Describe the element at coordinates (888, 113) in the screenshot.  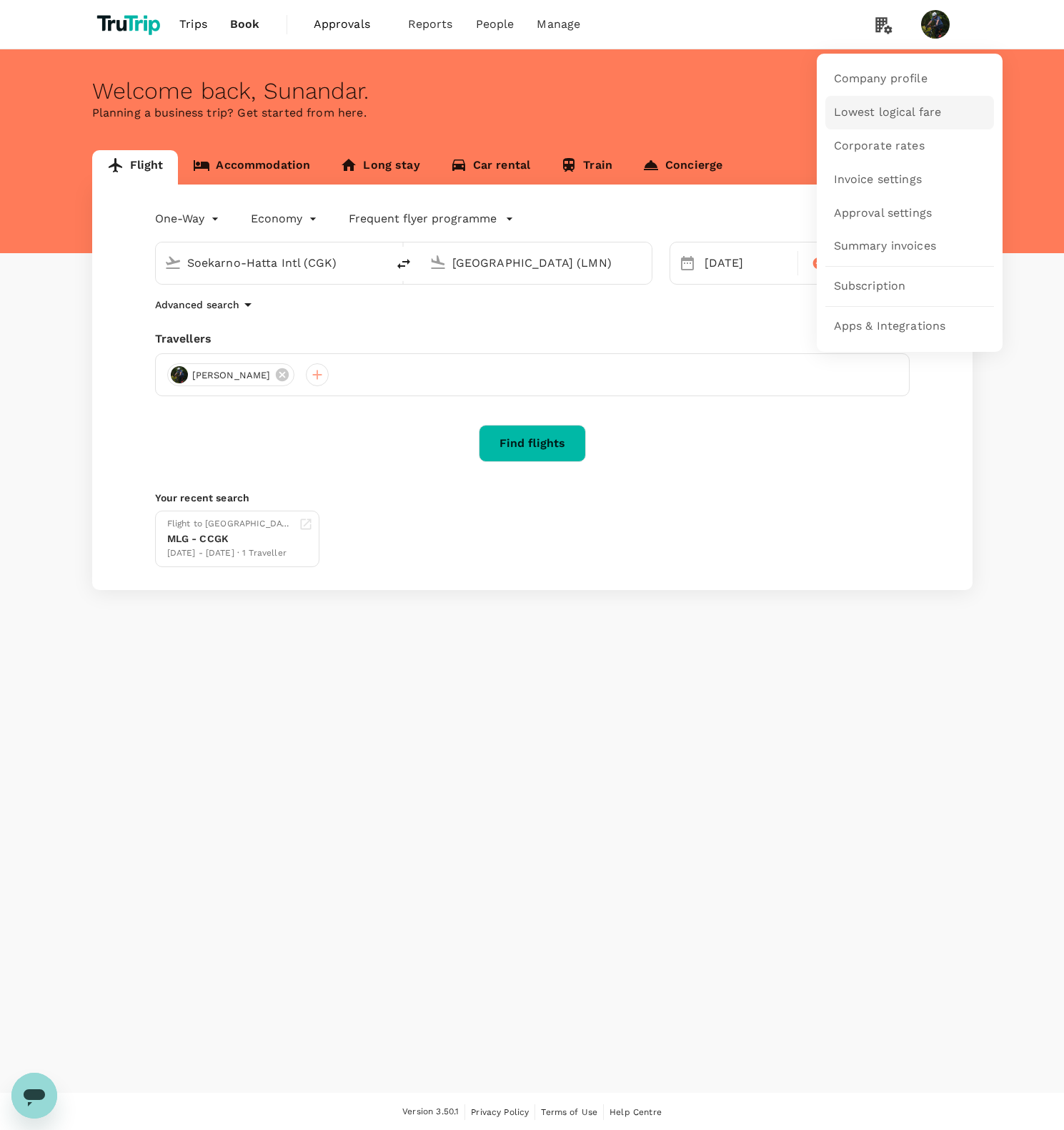
I see `span: Lowest logical fare` at that location.